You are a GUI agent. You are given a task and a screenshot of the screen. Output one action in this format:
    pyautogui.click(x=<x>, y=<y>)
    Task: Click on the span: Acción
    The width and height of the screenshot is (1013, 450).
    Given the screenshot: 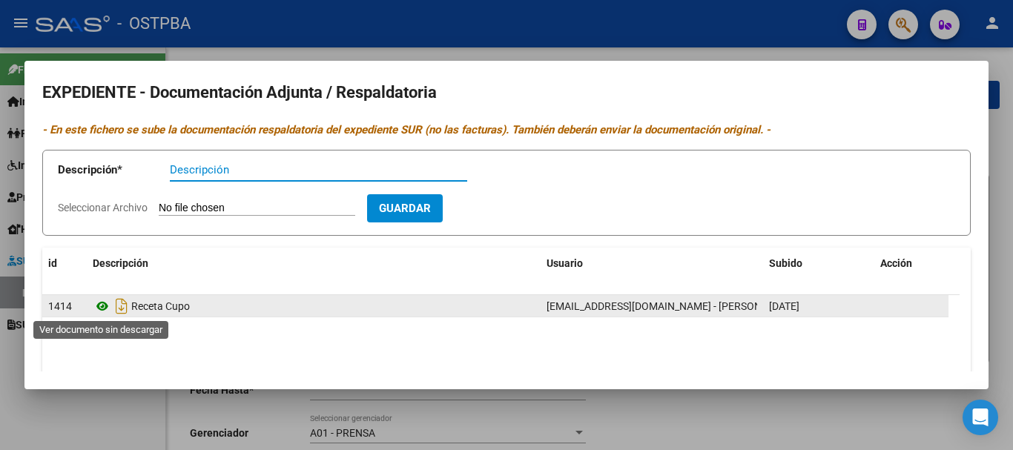 What is the action you would take?
    pyautogui.click(x=896, y=263)
    